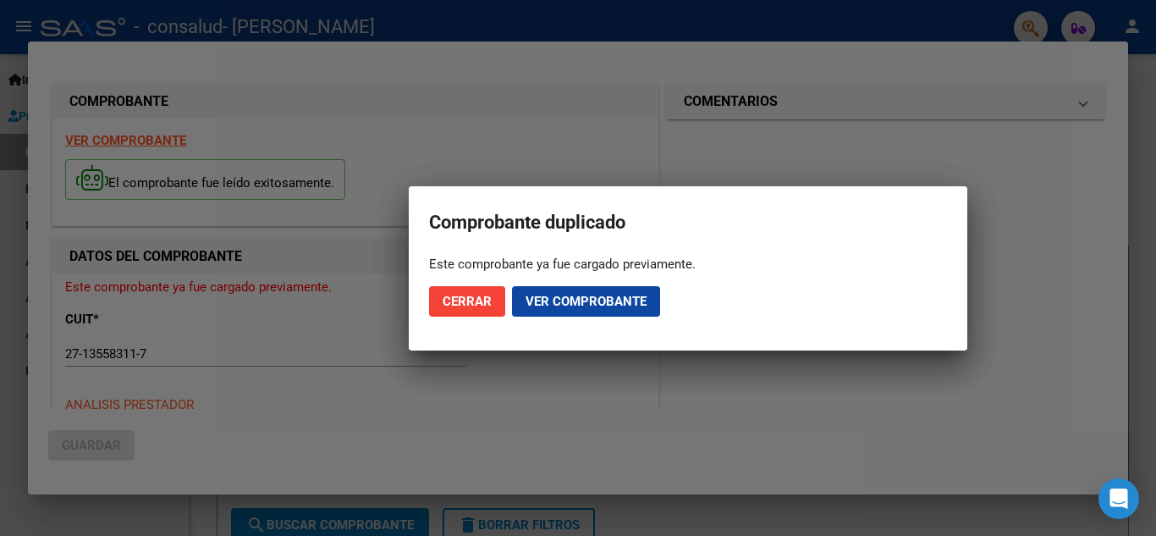 The height and width of the screenshot is (536, 1156). What do you see at coordinates (1119, 499) in the screenshot?
I see `div: Open Intercom Messenger` at bounding box center [1119, 499].